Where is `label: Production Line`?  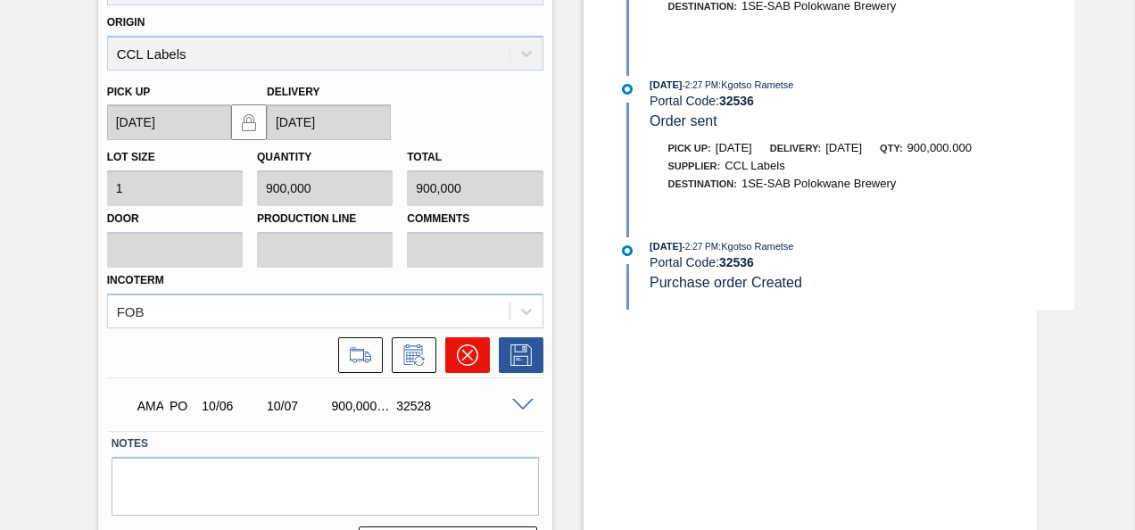 label: Production Line is located at coordinates (325, 219).